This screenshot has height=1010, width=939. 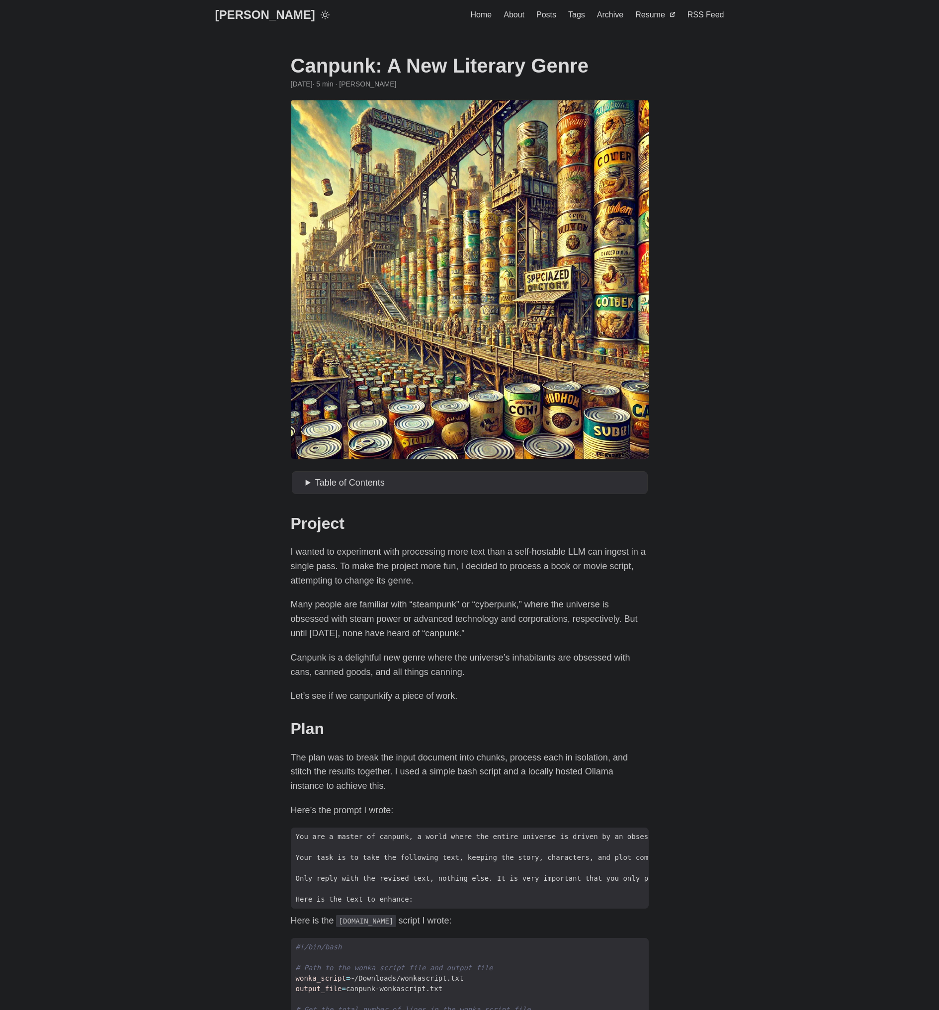 I want to click on span: wonka_script, so click(x=320, y=978).